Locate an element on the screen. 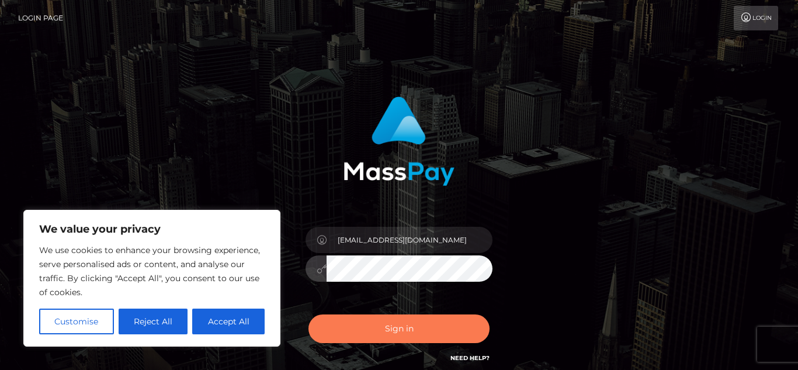  button: Accept All is located at coordinates (228, 321).